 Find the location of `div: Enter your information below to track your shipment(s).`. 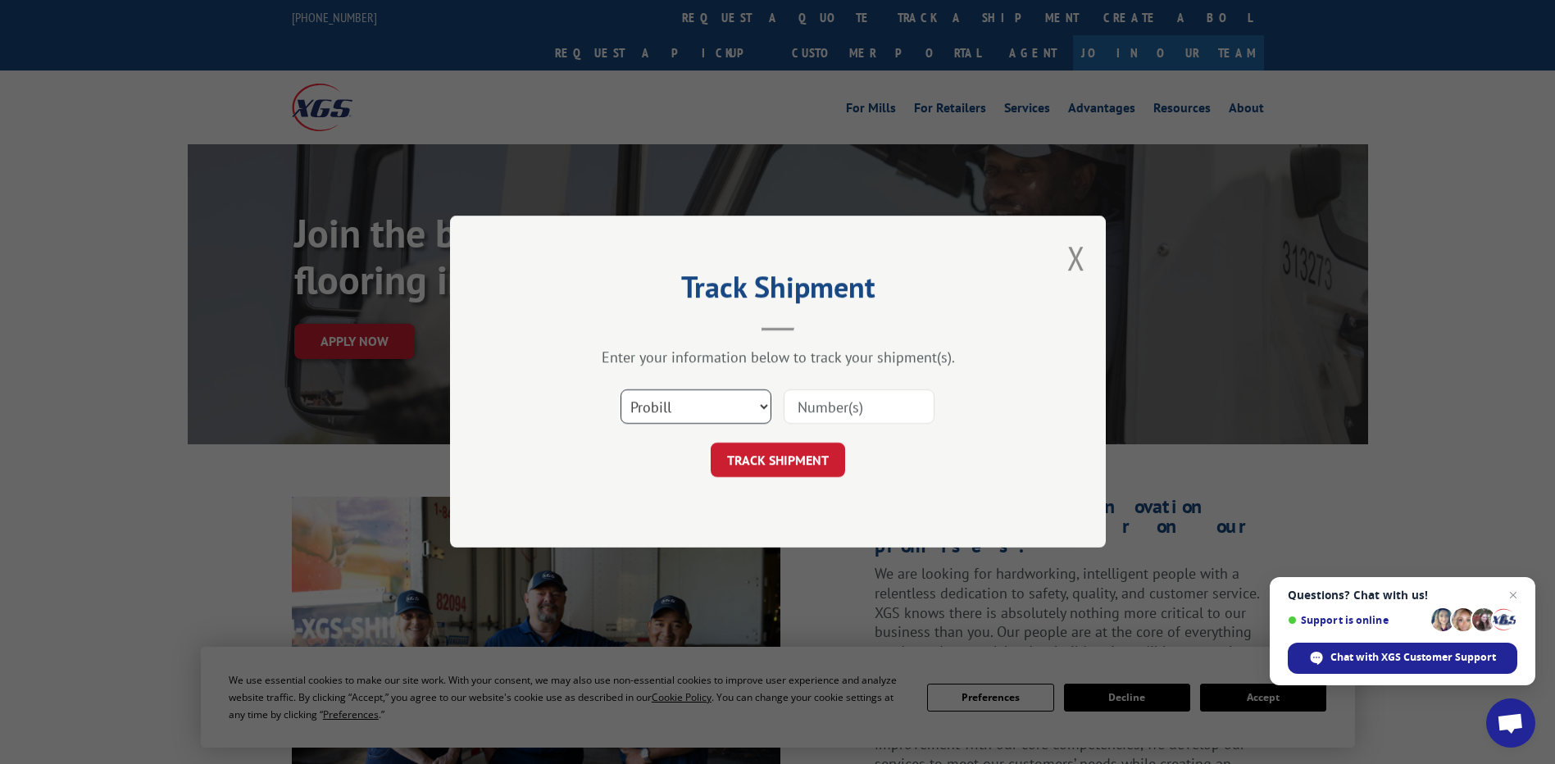

div: Enter your information below to track your shipment(s). is located at coordinates (778, 357).